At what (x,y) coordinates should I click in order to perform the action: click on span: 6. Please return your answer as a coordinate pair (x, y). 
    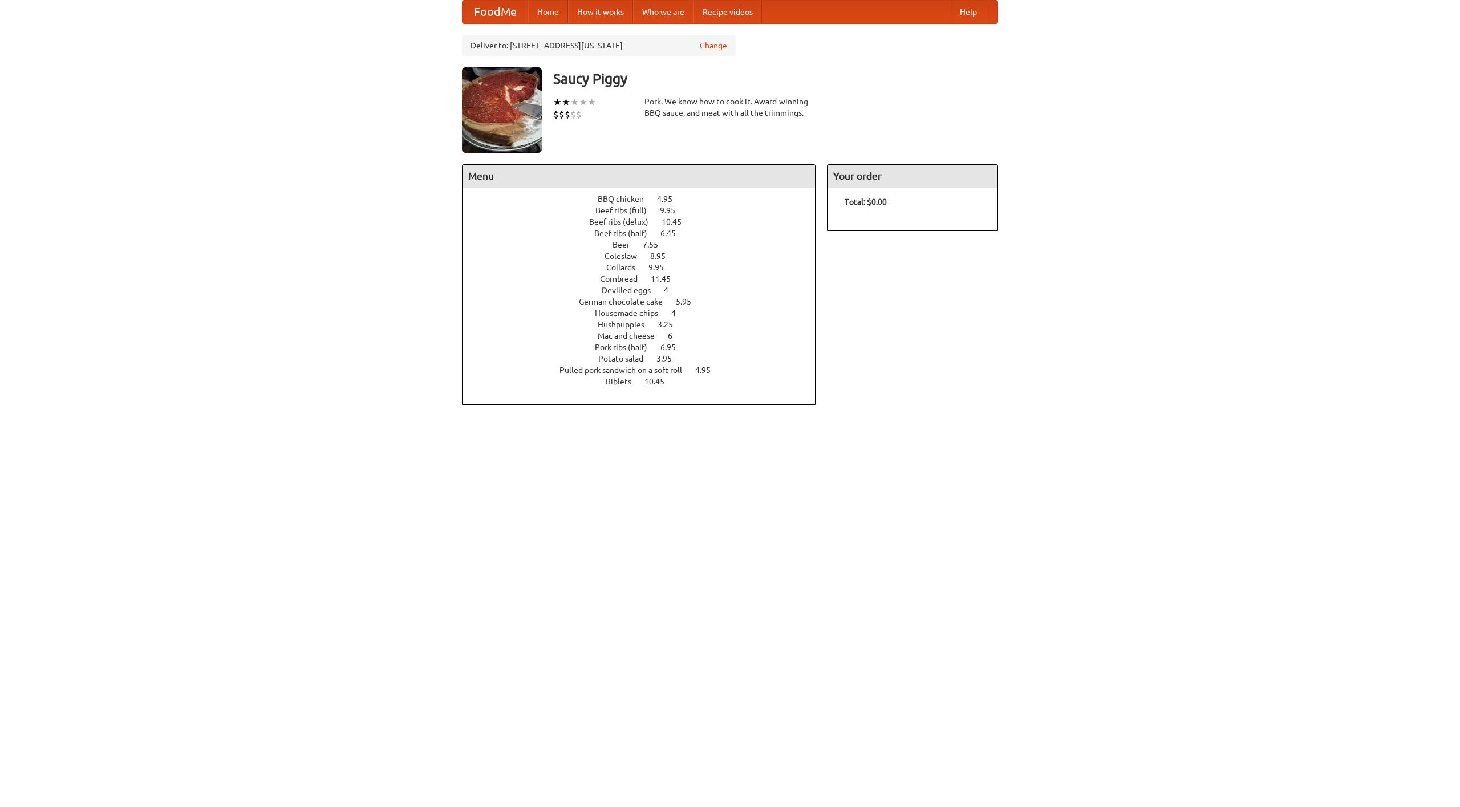
    Looking at the image, I should click on (676, 336).